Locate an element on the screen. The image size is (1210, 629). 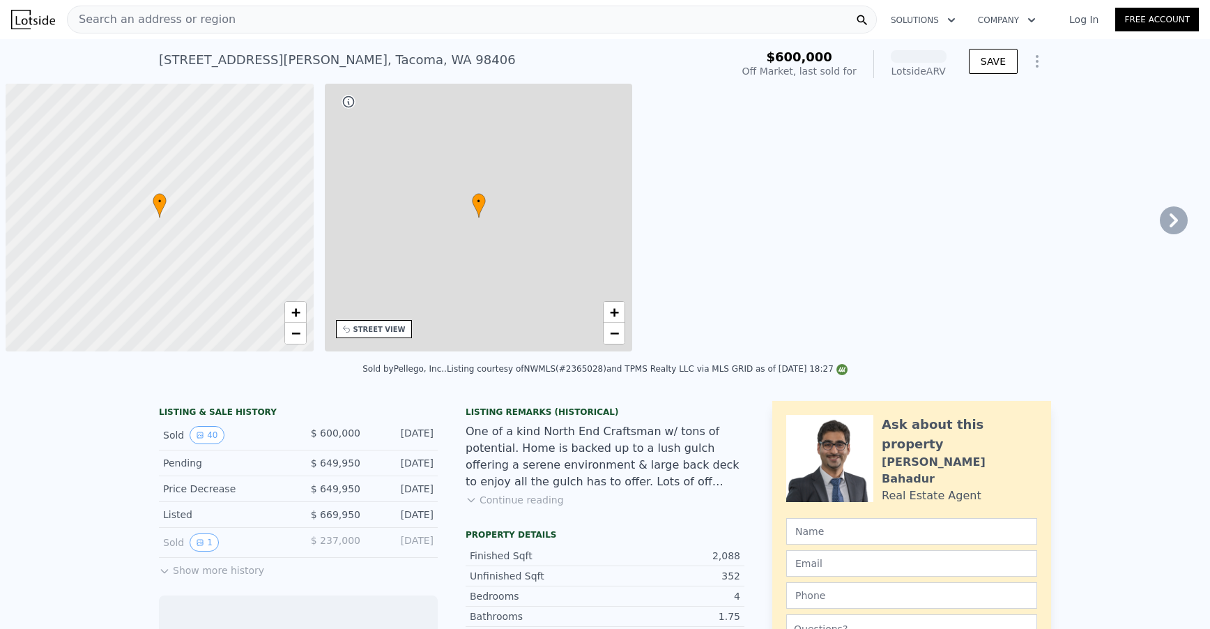
div: Off Market, last sold for is located at coordinates (799, 71).